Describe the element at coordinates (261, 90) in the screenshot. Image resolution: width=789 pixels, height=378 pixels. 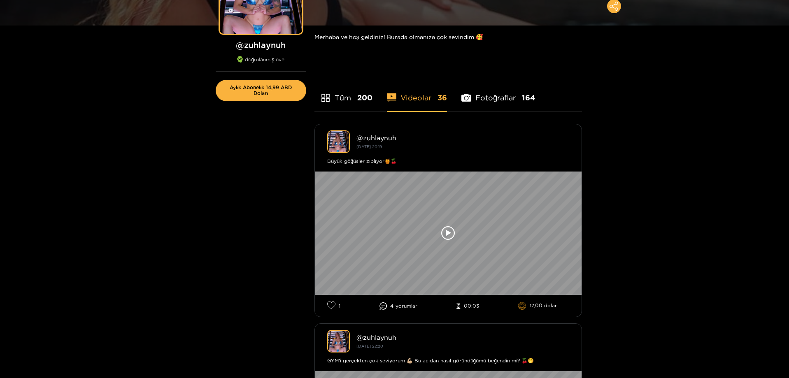
I see `font: Aylık Abonelik 14,99 ABD Doları` at that location.